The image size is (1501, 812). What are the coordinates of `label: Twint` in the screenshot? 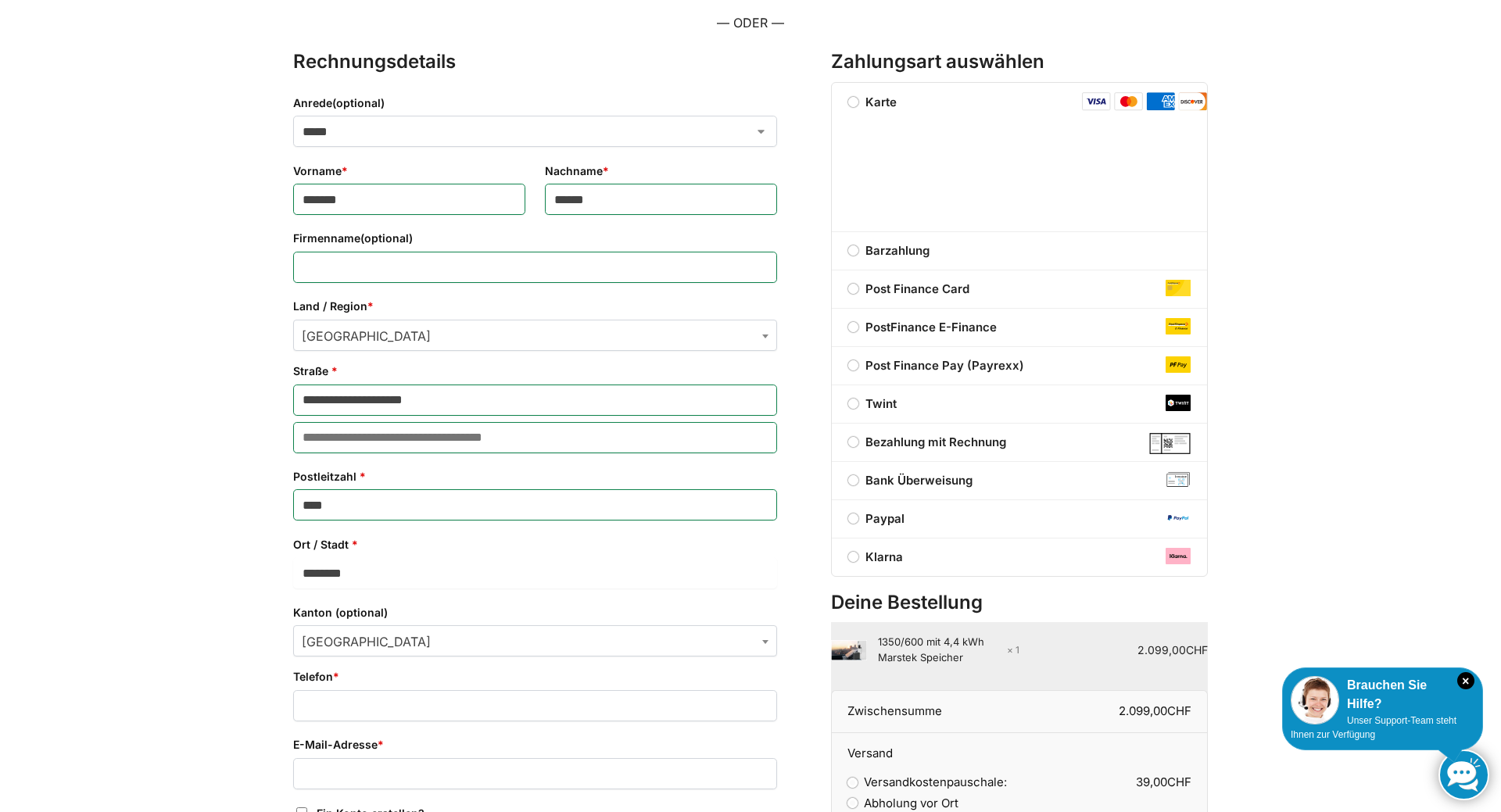 It's located at (1020, 405).